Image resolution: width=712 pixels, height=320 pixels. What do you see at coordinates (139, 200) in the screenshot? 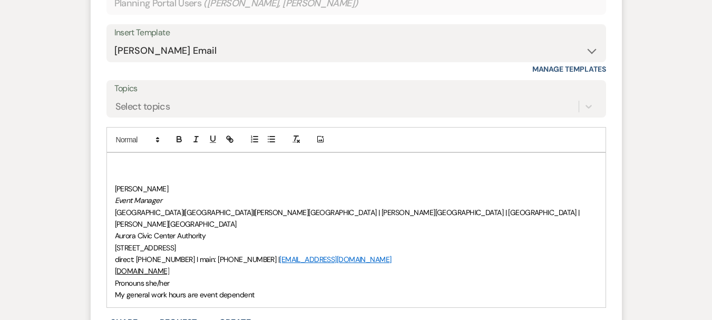
I see `em: Event Manager` at bounding box center [139, 200].